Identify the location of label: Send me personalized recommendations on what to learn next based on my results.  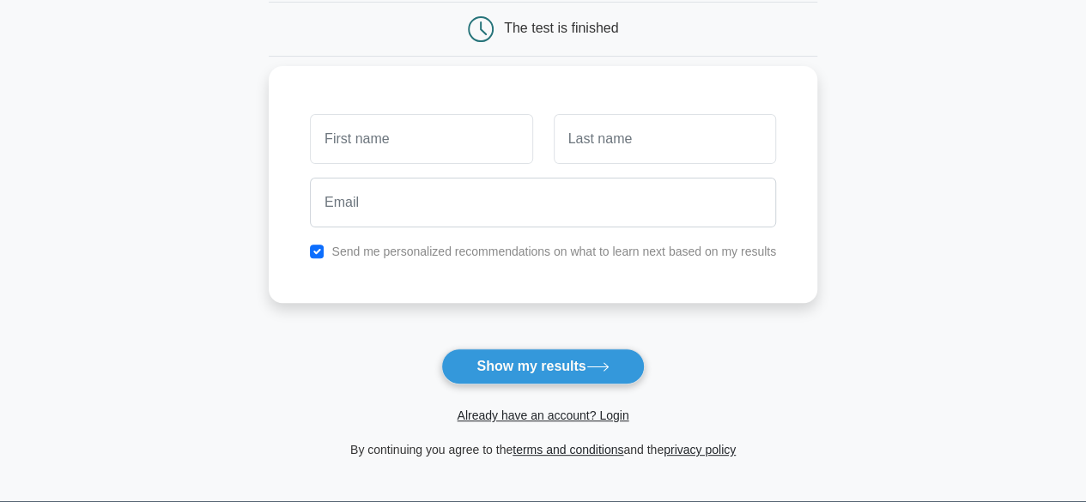
(553, 251).